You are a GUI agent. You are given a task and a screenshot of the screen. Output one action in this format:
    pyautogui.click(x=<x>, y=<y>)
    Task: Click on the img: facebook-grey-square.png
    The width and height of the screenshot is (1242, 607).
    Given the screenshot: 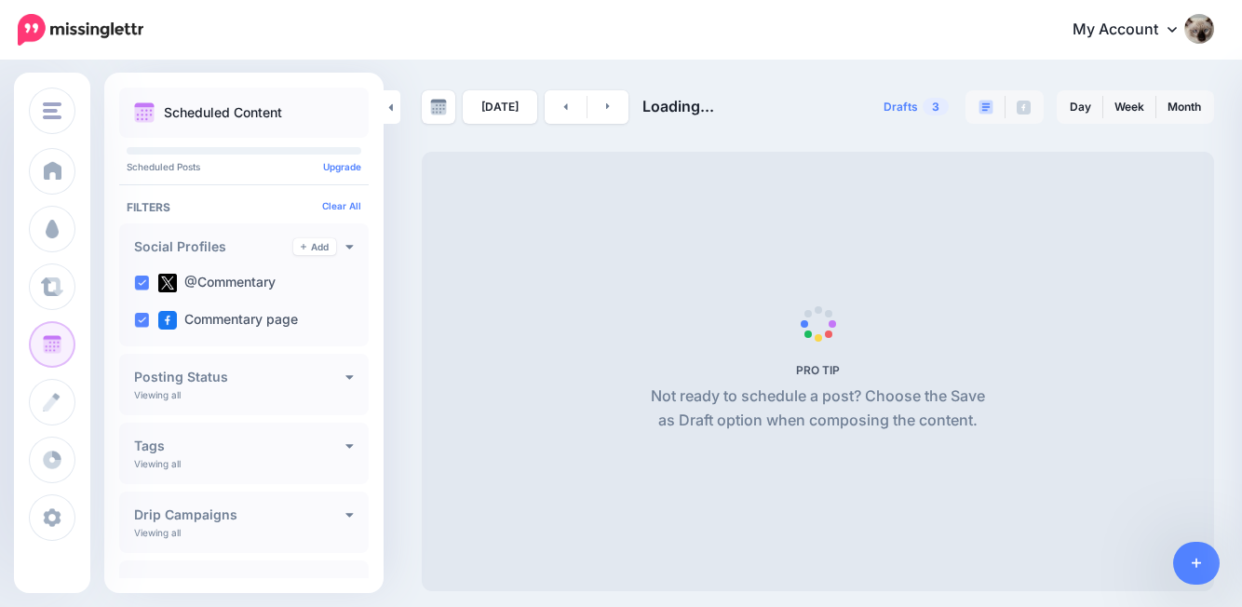 What is the action you would take?
    pyautogui.click(x=1023, y=107)
    